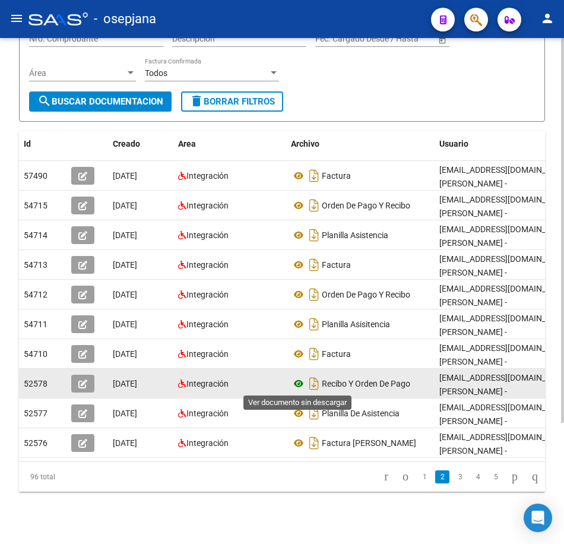 The height and width of the screenshot is (544, 564). What do you see at coordinates (36, 265) in the screenshot?
I see `span: 54713` at bounding box center [36, 265].